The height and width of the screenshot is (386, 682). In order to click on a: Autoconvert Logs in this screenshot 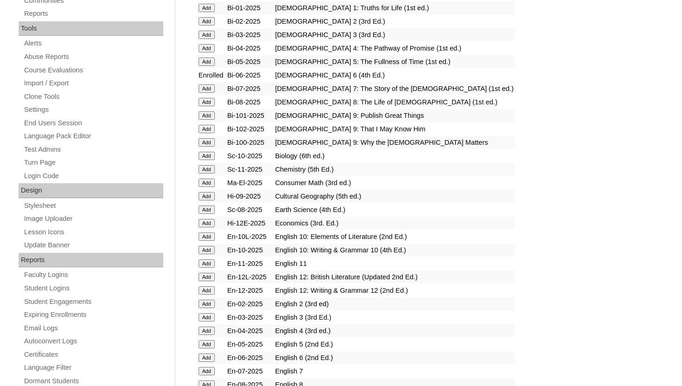, I will do `click(93, 341)`.